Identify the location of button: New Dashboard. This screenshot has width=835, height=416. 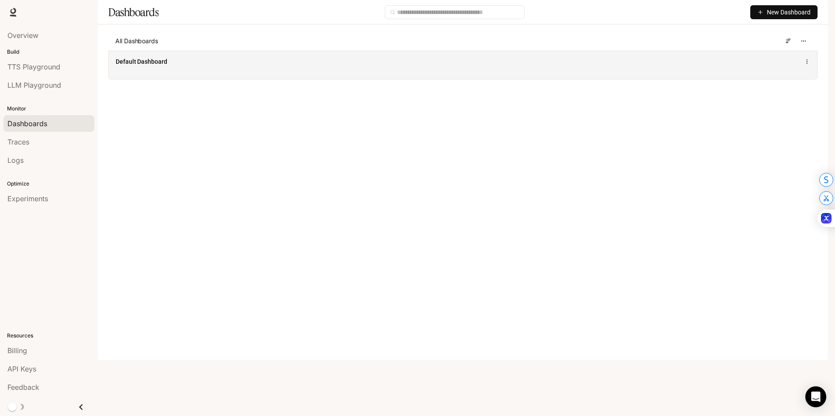
(784, 12).